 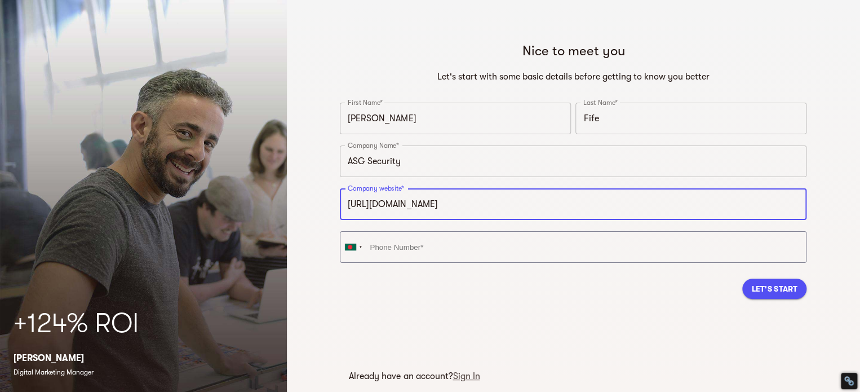 What do you see at coordinates (573, 161) in the screenshot?
I see `input: Company Name*` at bounding box center [573, 161].